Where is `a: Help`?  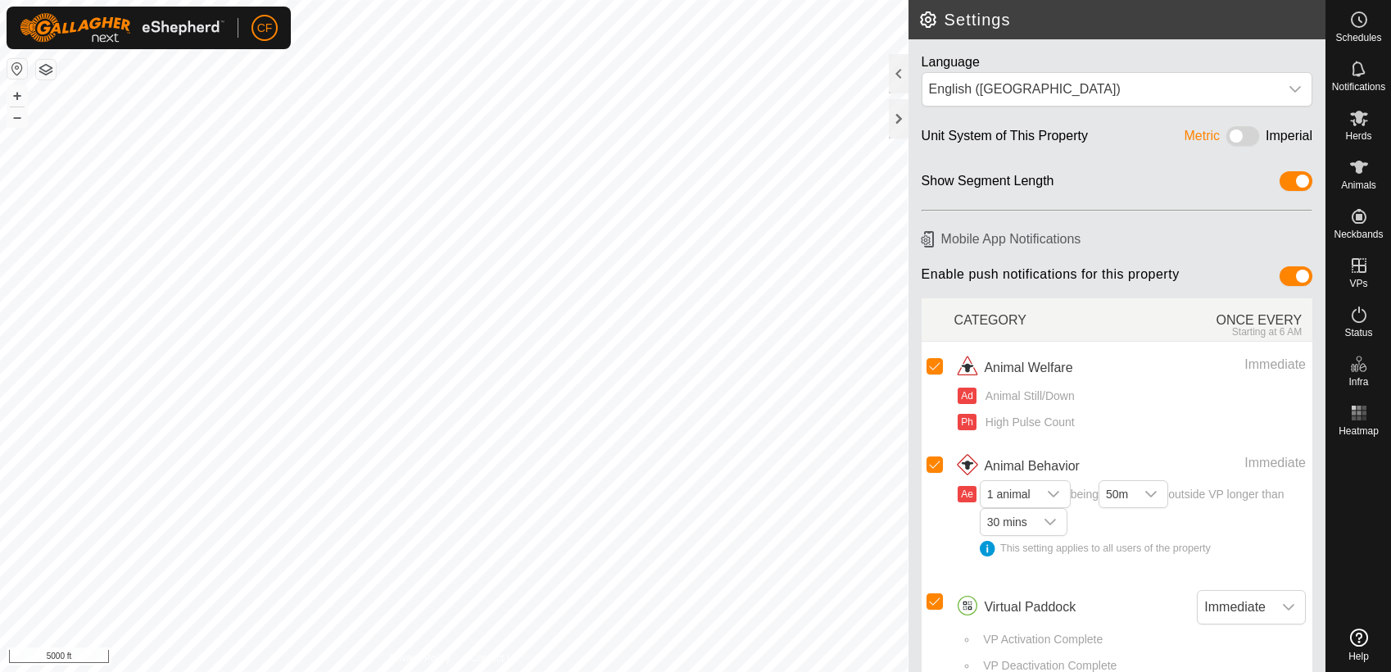
a: Help is located at coordinates (1359, 645).